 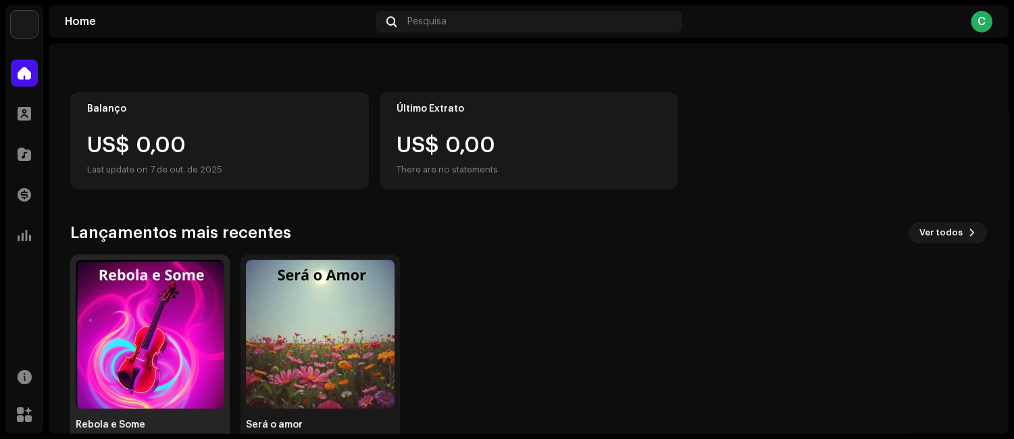 I want to click on img: 8570ccf7-64aa-46bf-9f70-61ee3b8451d8, so click(x=24, y=24).